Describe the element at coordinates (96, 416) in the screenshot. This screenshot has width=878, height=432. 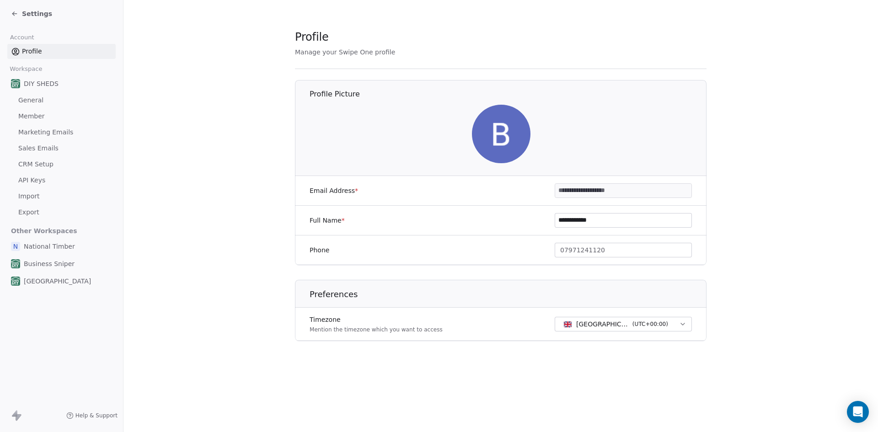
I see `span: Help & Support` at that location.